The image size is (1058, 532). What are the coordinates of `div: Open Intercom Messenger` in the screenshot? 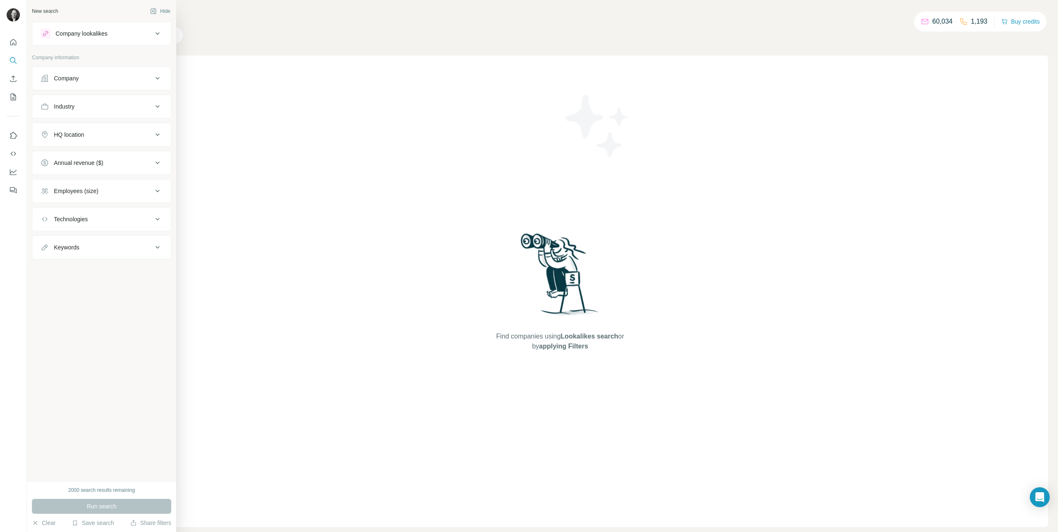 It's located at (1040, 498).